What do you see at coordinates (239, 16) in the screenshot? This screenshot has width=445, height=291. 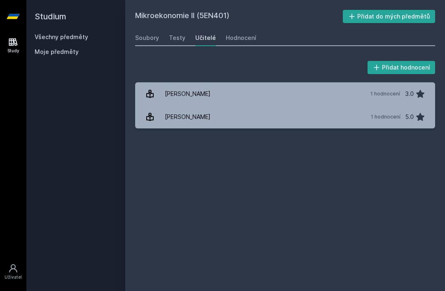 I see `h2: Mikroekonomie II (5EN401)` at bounding box center [239, 16].